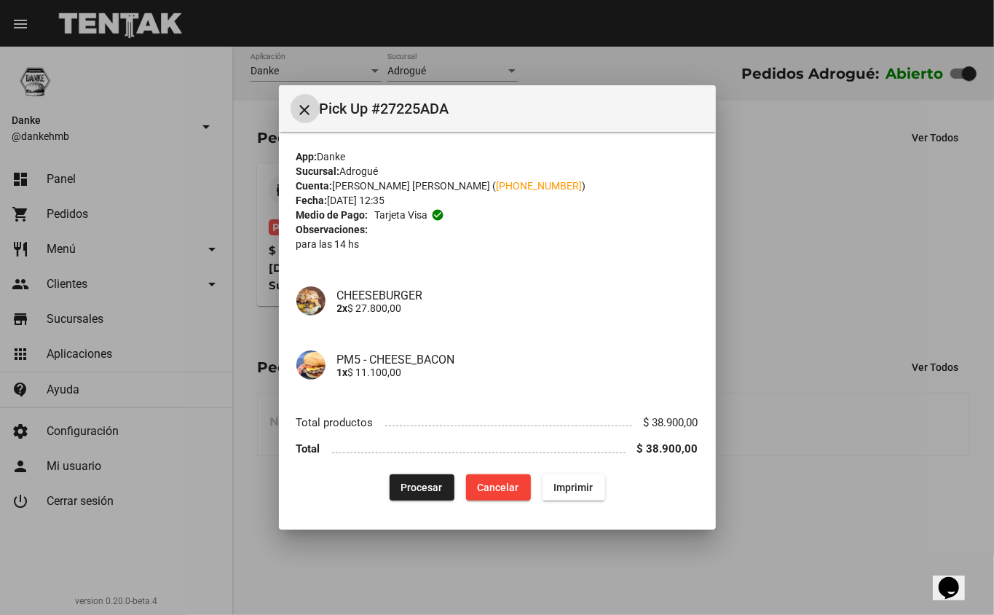  I want to click on mat-icon: Cerrar, so click(305, 110).